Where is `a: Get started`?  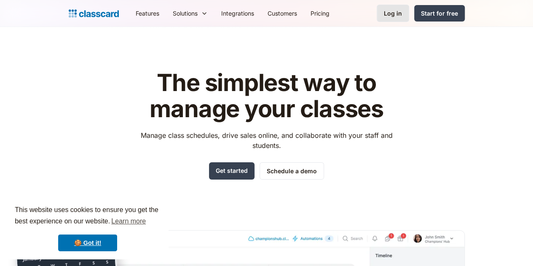
a: Get started is located at coordinates (232, 171).